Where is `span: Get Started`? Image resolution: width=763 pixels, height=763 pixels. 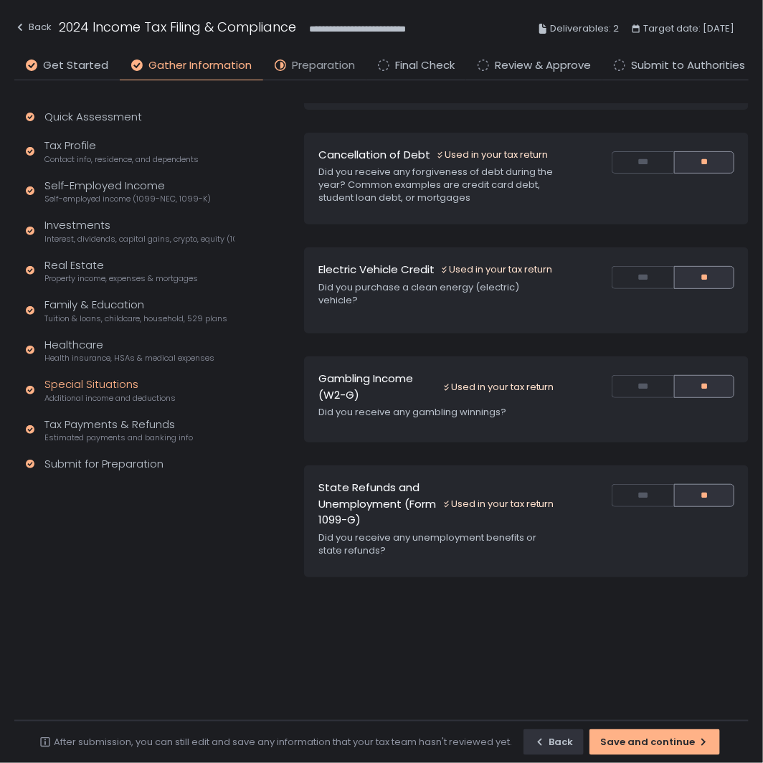 span: Get Started is located at coordinates (75, 65).